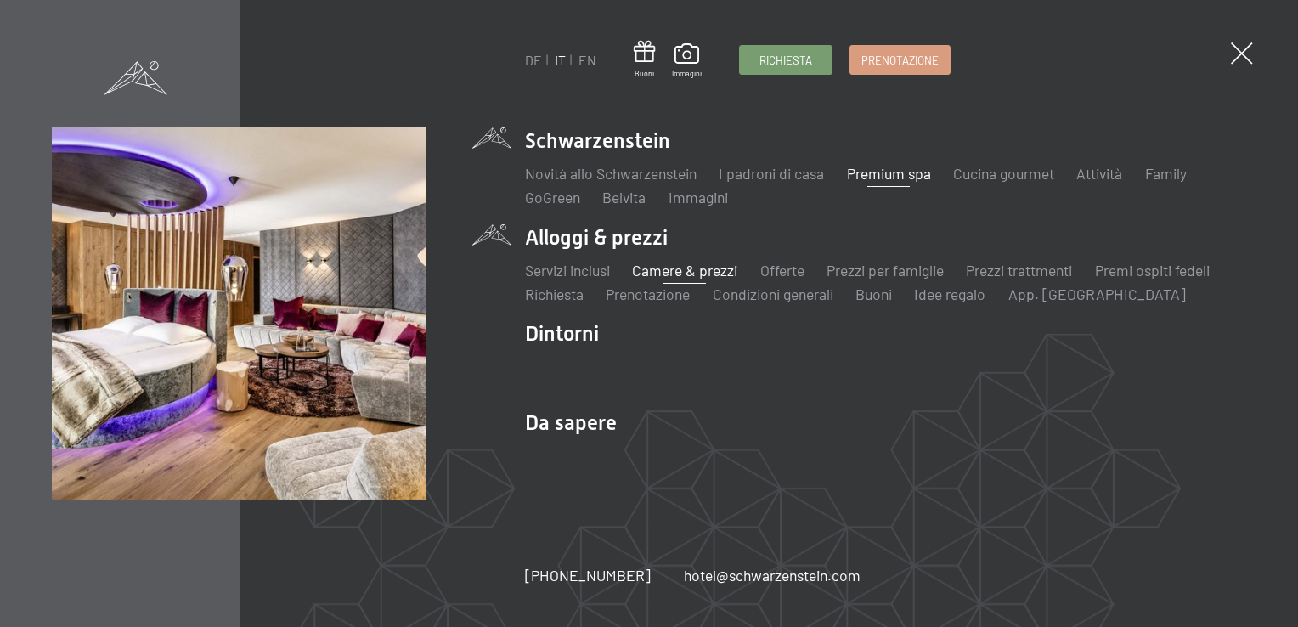 The height and width of the screenshot is (627, 1298). Describe the element at coordinates (685, 270) in the screenshot. I see `a: Camere & prezzi` at that location.